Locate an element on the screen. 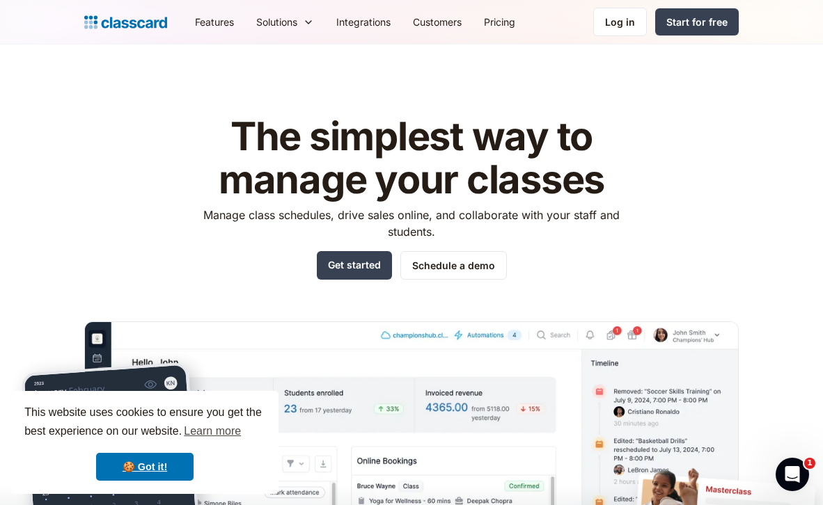 Image resolution: width=823 pixels, height=505 pixels. h1: The simplest way to manage your classes is located at coordinates (411, 158).